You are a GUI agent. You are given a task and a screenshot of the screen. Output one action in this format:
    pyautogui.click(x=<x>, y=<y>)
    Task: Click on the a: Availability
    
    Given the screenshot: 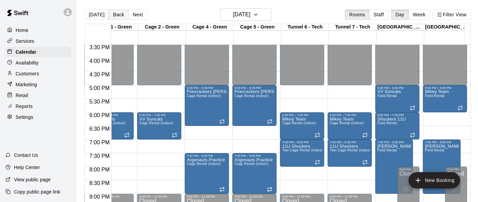 What is the action you would take?
    pyautogui.click(x=38, y=63)
    